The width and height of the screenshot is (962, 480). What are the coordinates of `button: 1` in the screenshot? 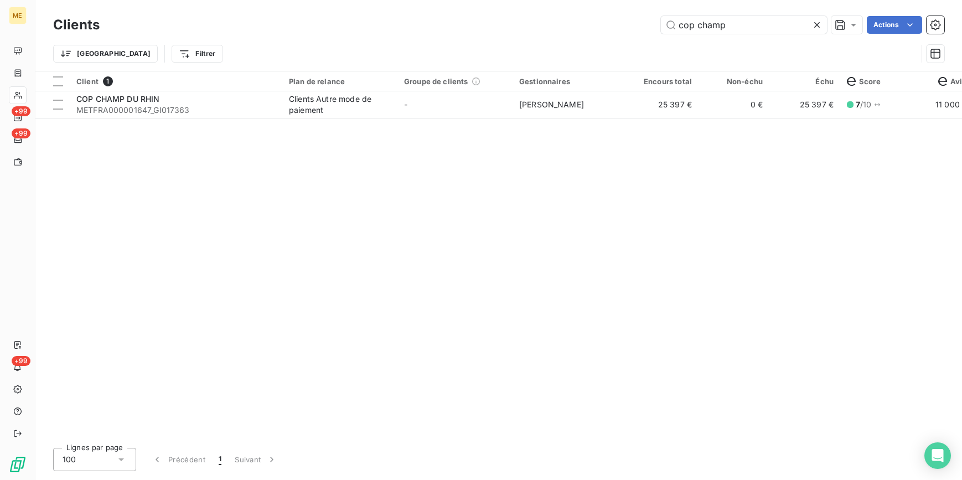 It's located at (220, 460).